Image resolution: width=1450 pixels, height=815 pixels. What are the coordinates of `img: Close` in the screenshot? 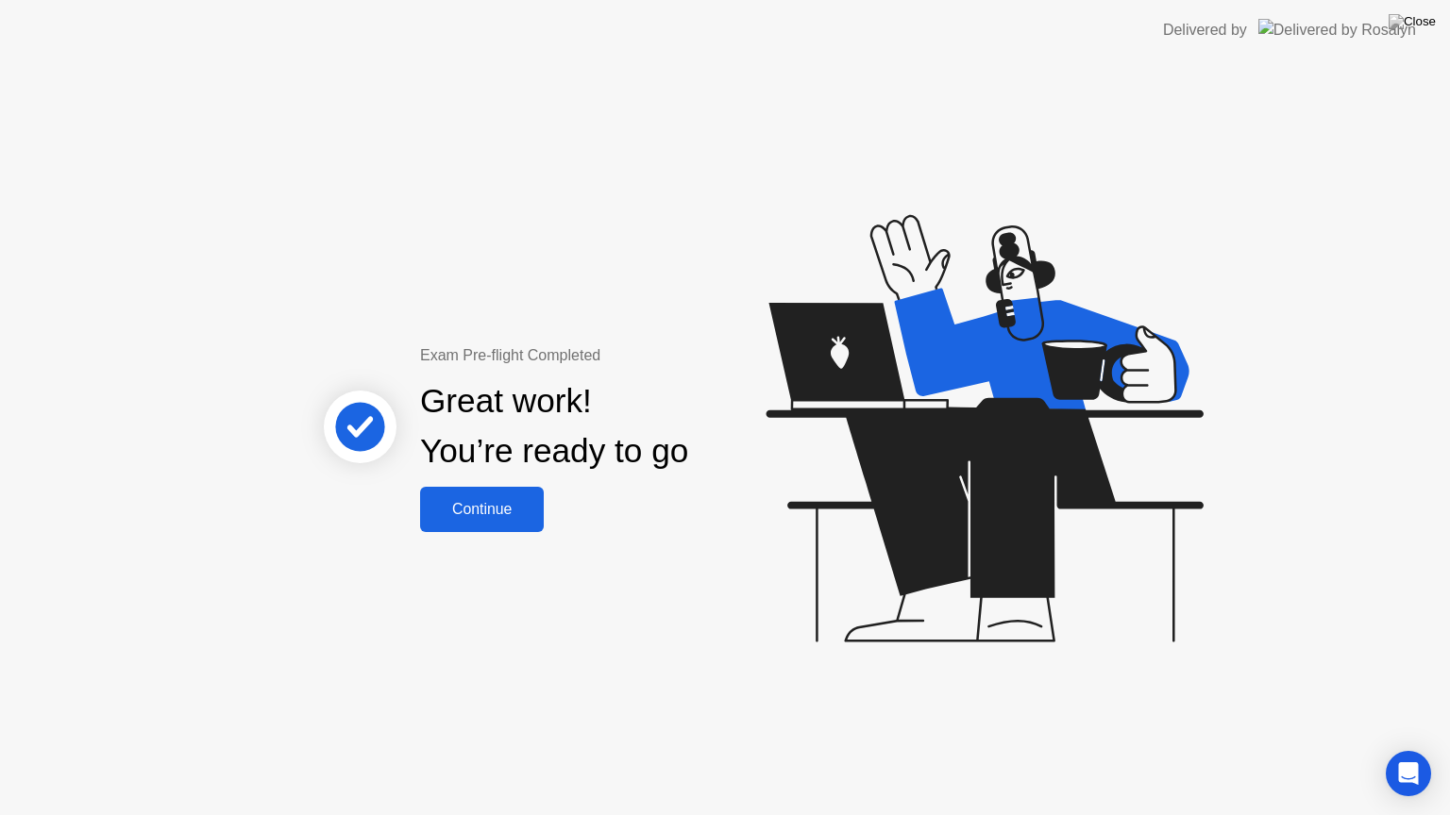 It's located at (1412, 22).